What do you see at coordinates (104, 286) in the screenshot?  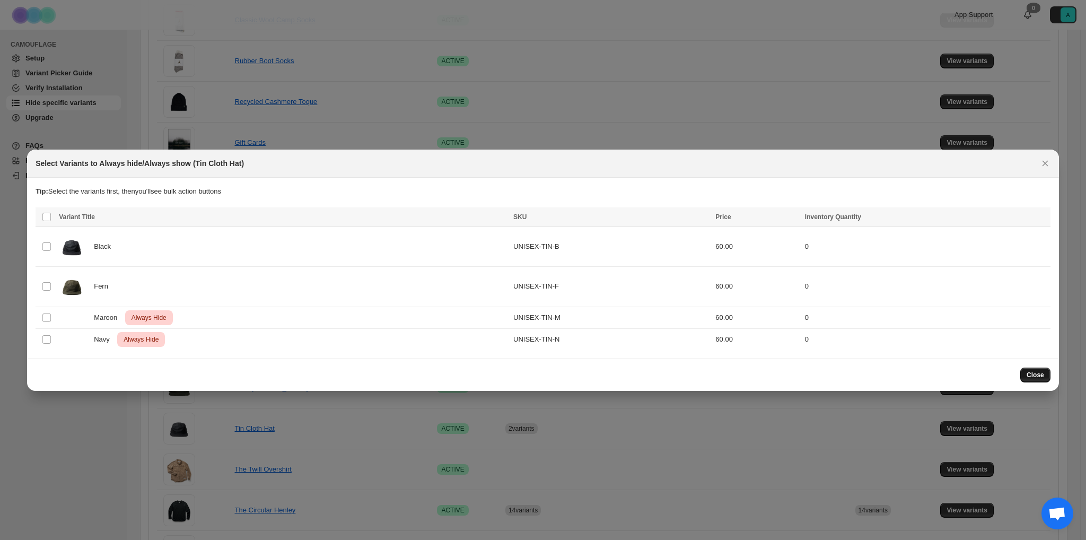 I see `span: Fern` at bounding box center [104, 286].